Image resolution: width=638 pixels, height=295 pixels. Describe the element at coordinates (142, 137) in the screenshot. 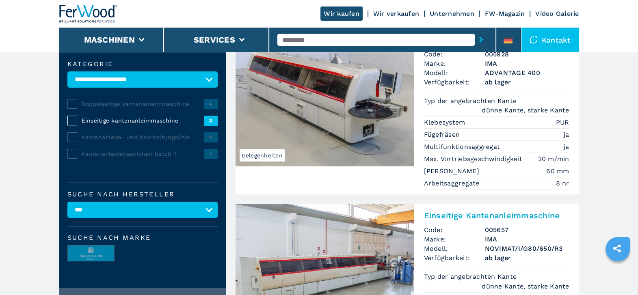

I see `span: Kantenanleim- und bearbeitungslinie` at that location.